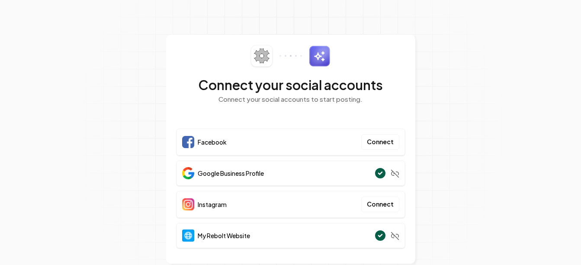  I want to click on img: Instagram, so click(188, 204).